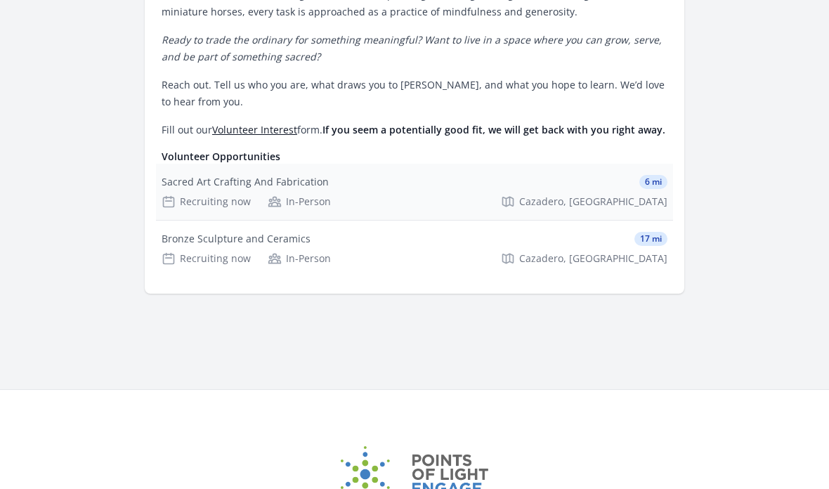  Describe the element at coordinates (654, 183) in the screenshot. I see `span: 6 mi` at that location.